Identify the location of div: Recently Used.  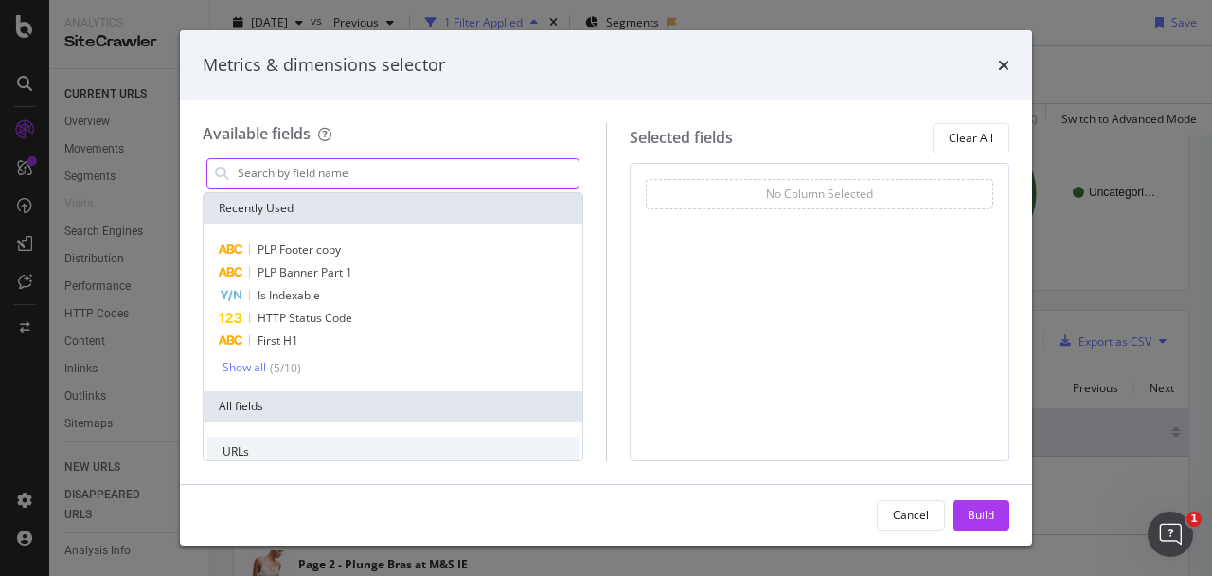
(393, 208).